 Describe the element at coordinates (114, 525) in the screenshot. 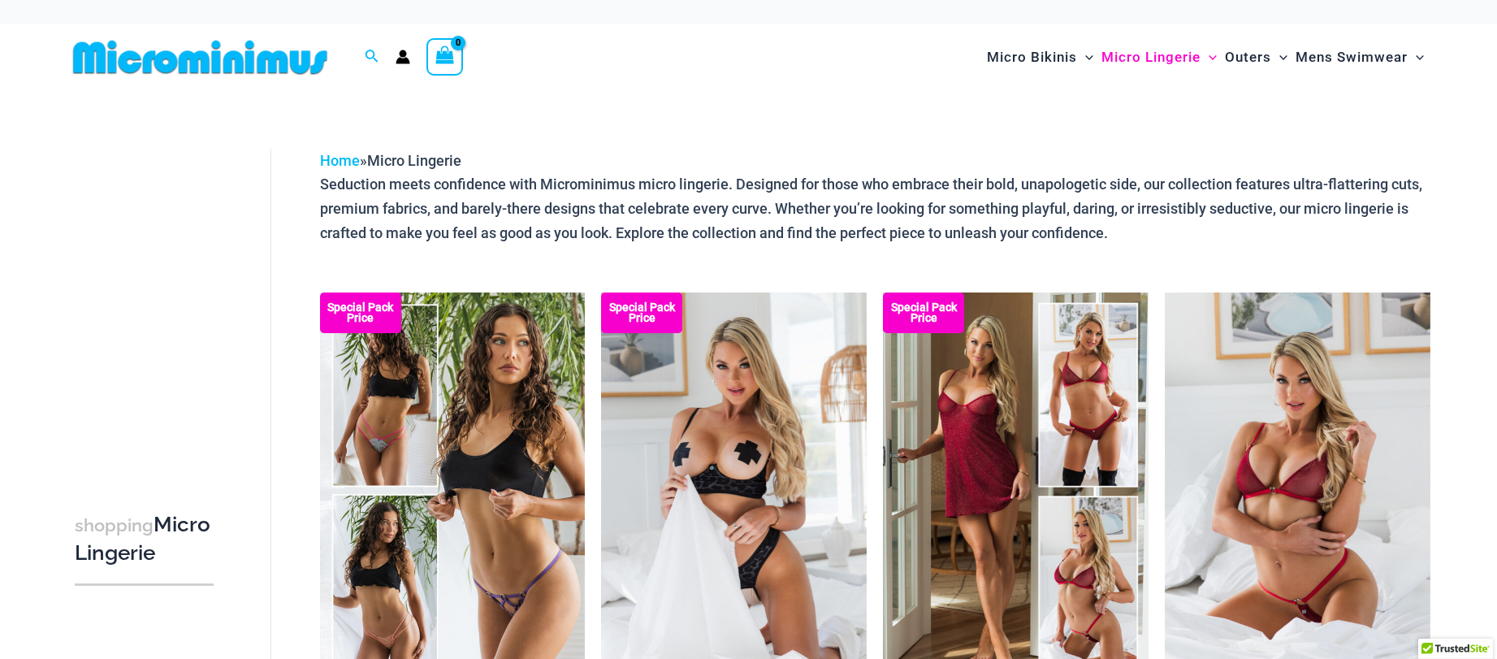

I see `span: shopping` at that location.